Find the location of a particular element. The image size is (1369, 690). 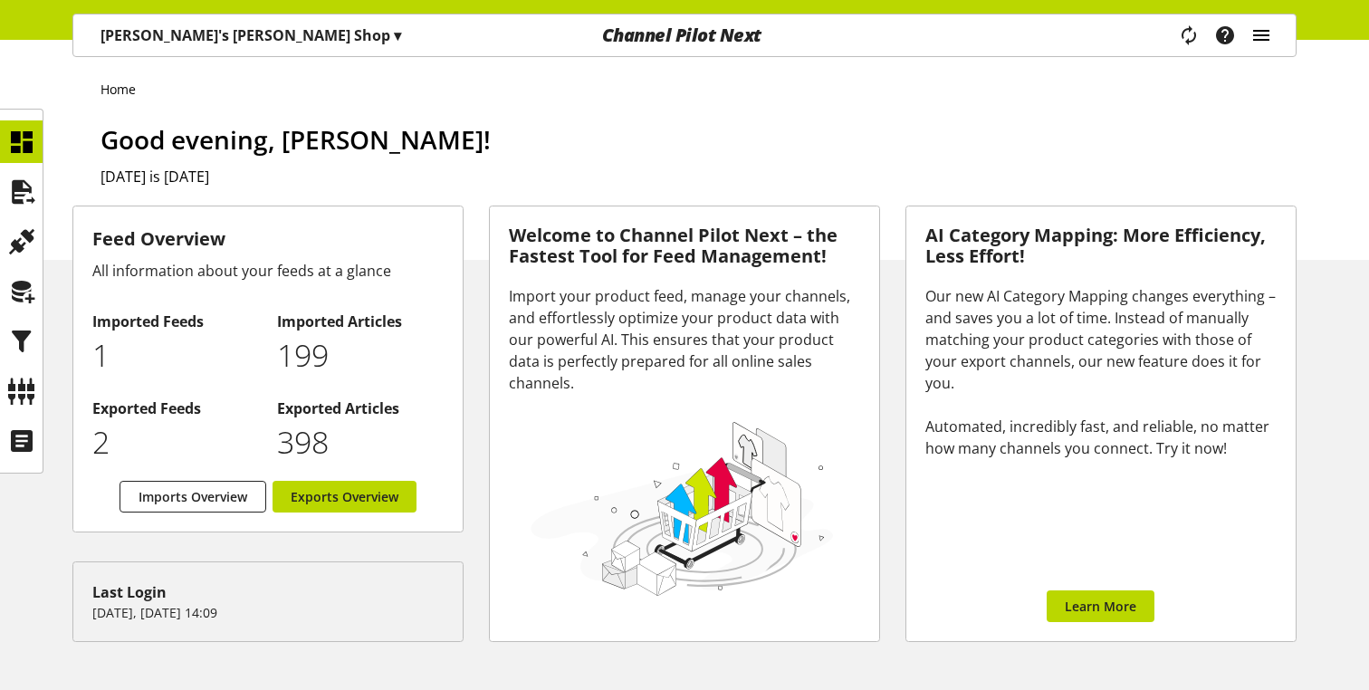

nav: main navigation is located at coordinates (685, 35).